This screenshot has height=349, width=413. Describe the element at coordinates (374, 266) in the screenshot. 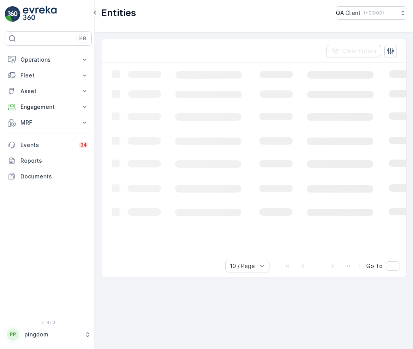

I see `span: Go To` at that location.